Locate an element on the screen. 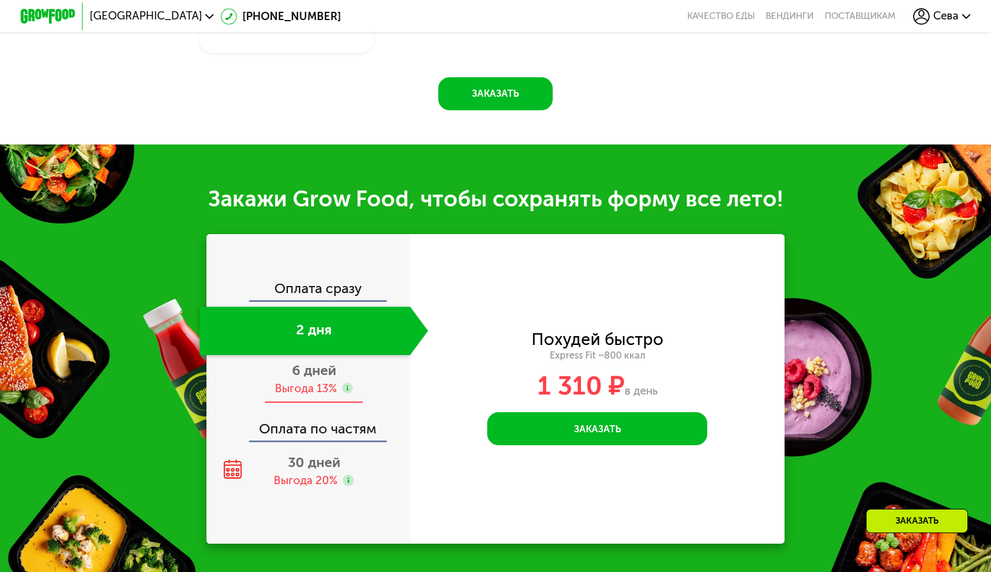 The height and width of the screenshot is (572, 991). div: Выгода 20% is located at coordinates (305, 481).